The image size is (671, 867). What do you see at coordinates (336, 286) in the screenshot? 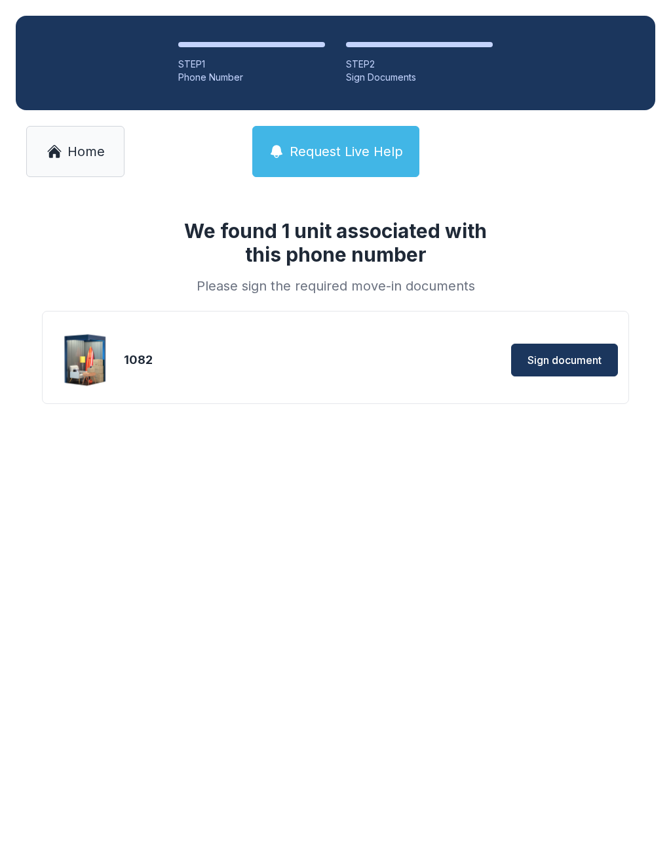
I see `div: Please sign the required move-in documents` at bounding box center [336, 286].